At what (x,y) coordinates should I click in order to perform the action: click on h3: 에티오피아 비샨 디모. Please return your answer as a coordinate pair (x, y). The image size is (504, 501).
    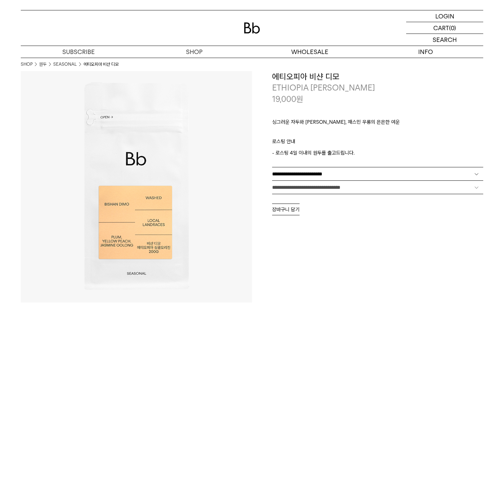
    Looking at the image, I should click on (378, 77).